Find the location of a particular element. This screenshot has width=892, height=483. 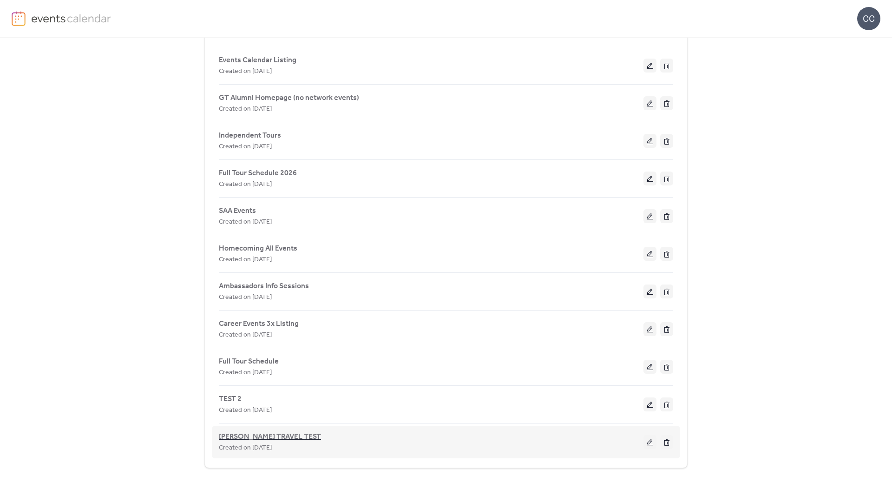

a: Events Calendar Listing is located at coordinates (257, 60).